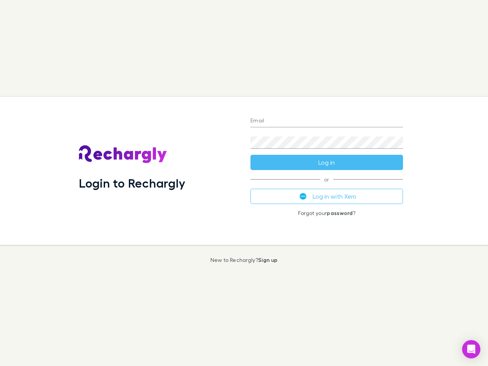 The image size is (488, 366). I want to click on button: Log in, so click(326, 162).